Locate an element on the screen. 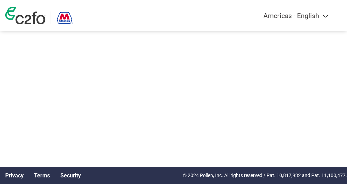 The height and width of the screenshot is (184, 347). a: Security is located at coordinates (70, 175).